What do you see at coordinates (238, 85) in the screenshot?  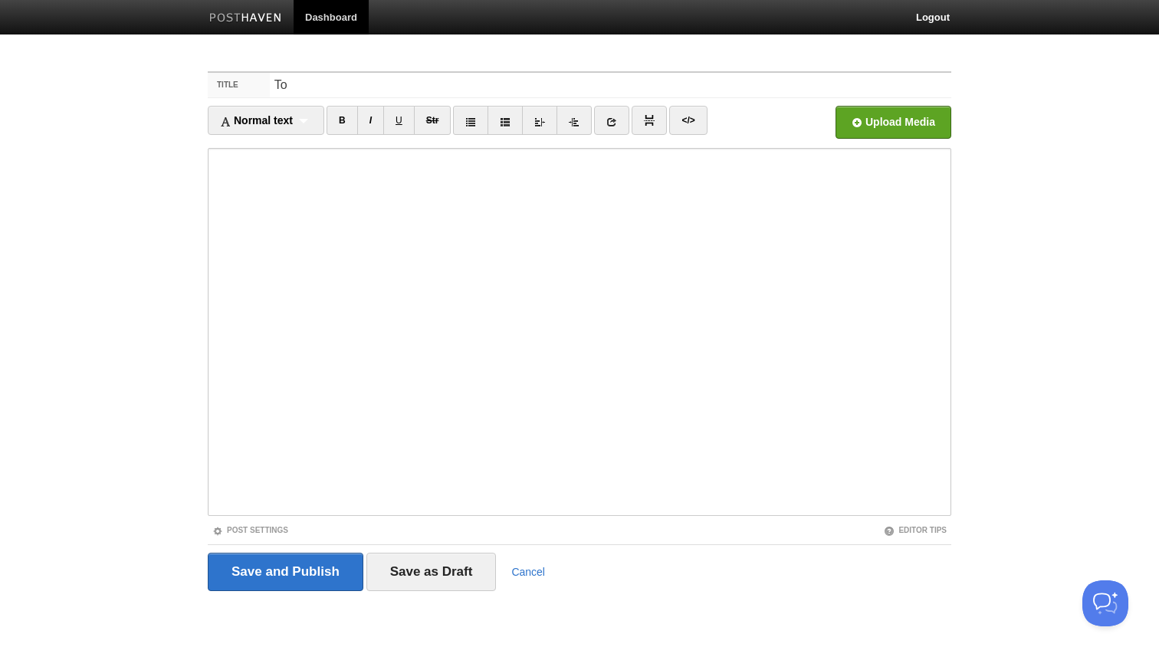 I see `label: Title` at bounding box center [238, 85].